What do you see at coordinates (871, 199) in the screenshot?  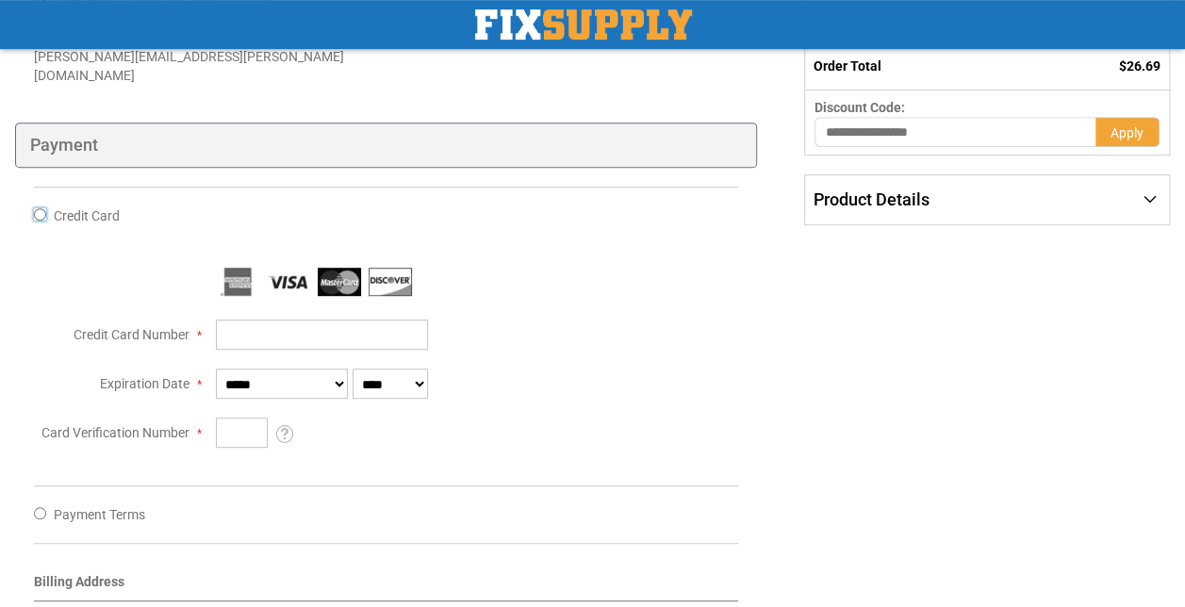 I see `span: Product Details` at bounding box center [871, 199].